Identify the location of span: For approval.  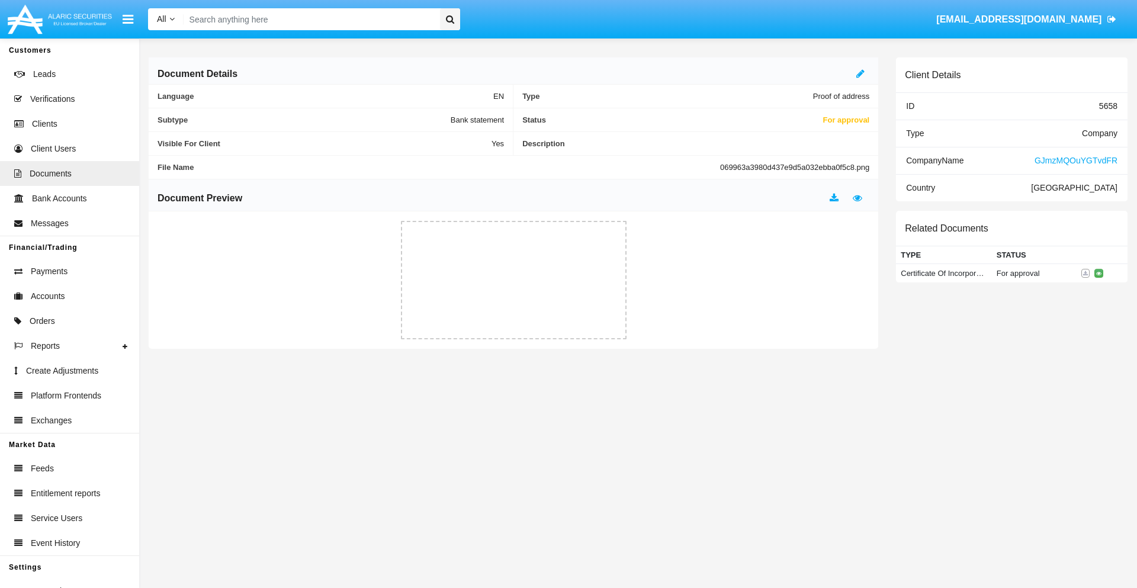
(846, 120).